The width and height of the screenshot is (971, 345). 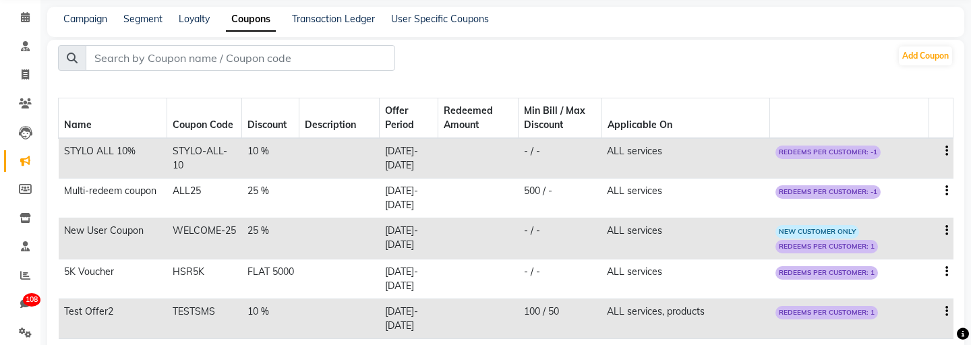 What do you see at coordinates (32, 300) in the screenshot?
I see `span: 108` at bounding box center [32, 300].